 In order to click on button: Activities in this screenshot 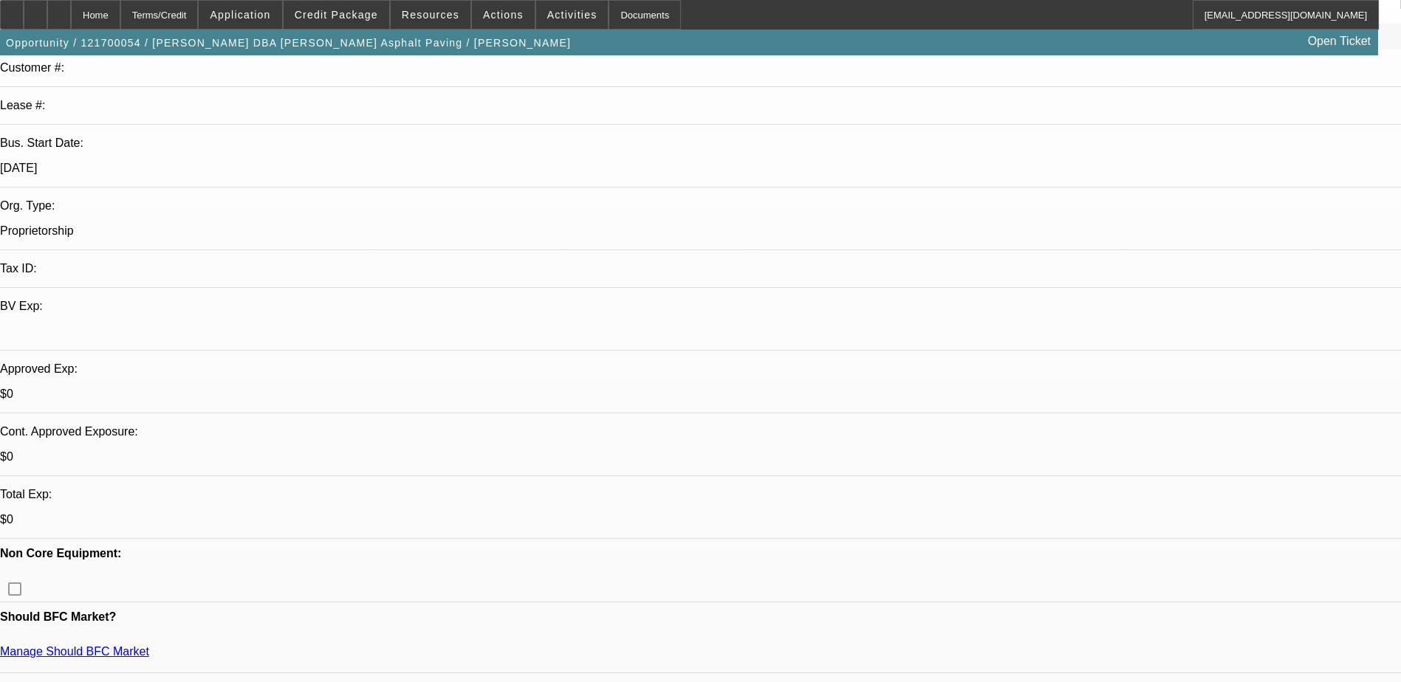, I will do `click(572, 15)`.